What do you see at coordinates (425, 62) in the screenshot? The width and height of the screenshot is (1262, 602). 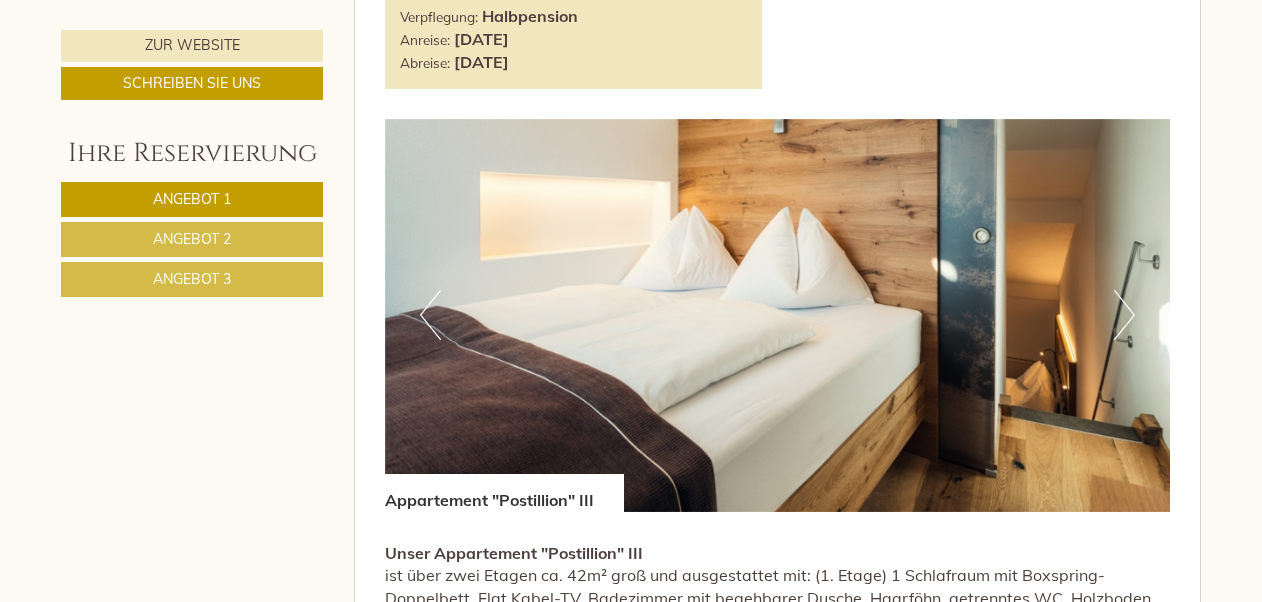 I see `small: Abreise:` at bounding box center [425, 62].